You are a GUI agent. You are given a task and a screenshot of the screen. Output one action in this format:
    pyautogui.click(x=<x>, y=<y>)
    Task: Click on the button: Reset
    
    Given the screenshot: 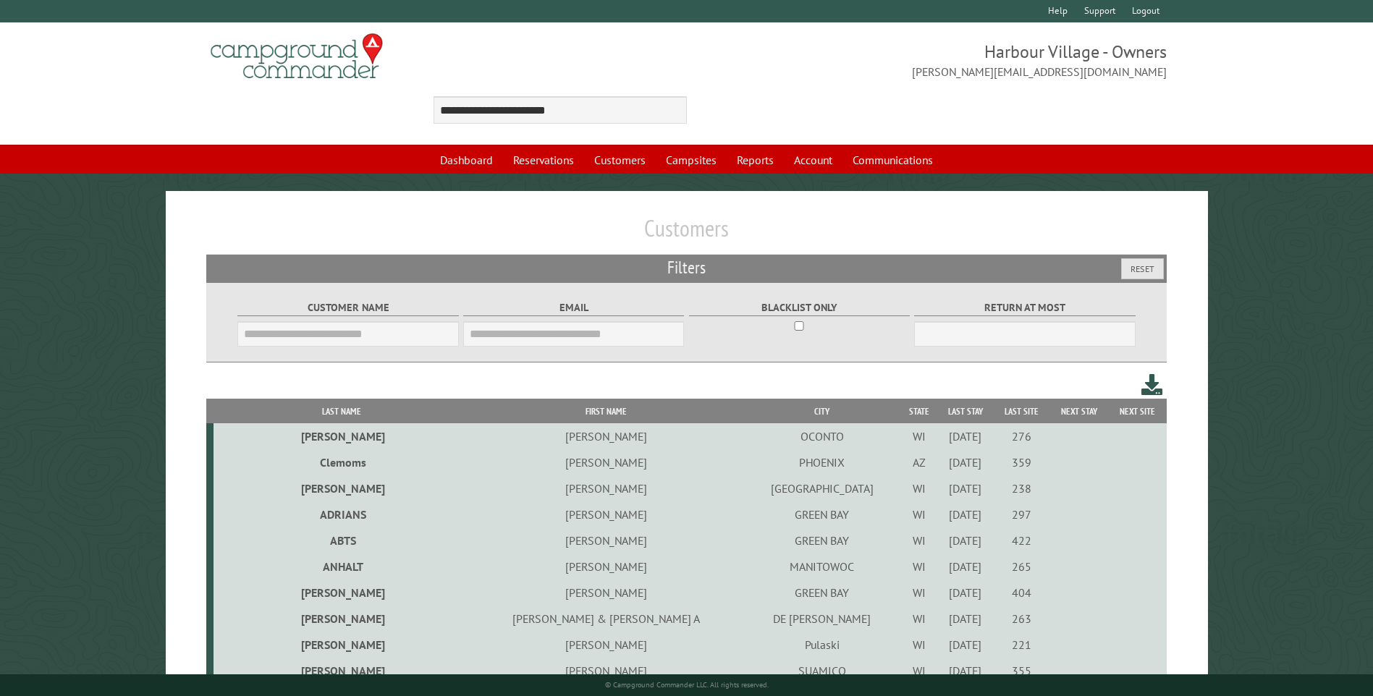 What is the action you would take?
    pyautogui.click(x=1142, y=269)
    